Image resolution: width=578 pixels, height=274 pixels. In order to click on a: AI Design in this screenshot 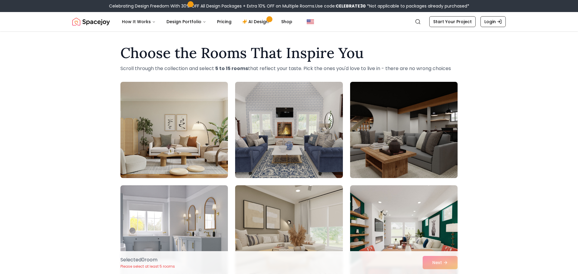, I will do `click(256, 22)`.